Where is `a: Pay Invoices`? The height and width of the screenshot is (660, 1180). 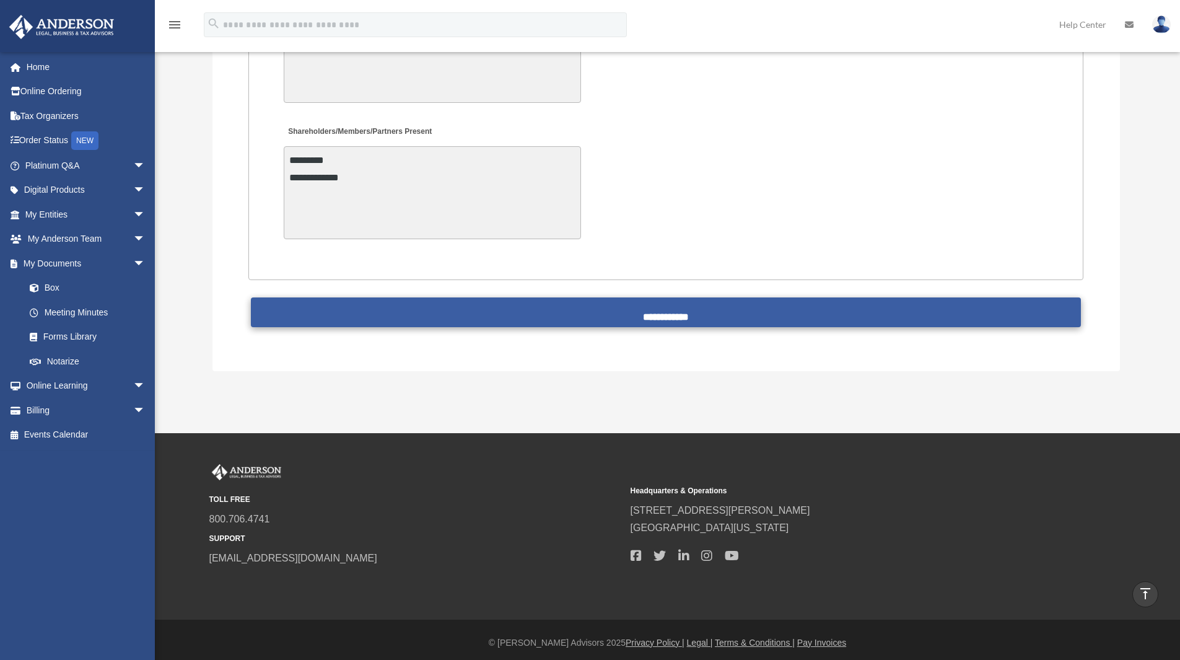 a: Pay Invoices is located at coordinates (821, 642).